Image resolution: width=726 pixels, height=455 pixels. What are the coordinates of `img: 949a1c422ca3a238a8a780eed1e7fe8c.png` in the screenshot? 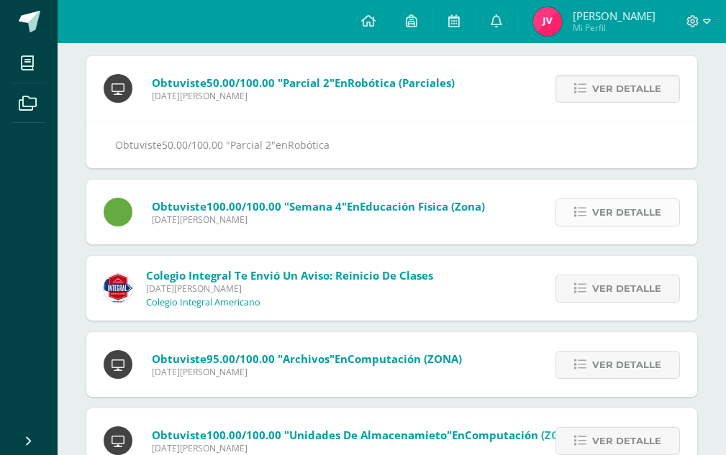 It's located at (547, 22).